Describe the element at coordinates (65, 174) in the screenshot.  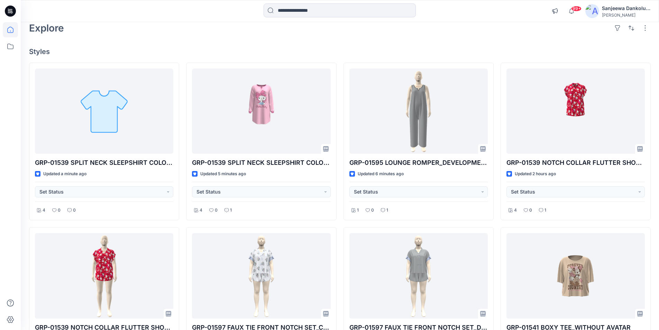
I see `p: Updated a minute ago` at that location.